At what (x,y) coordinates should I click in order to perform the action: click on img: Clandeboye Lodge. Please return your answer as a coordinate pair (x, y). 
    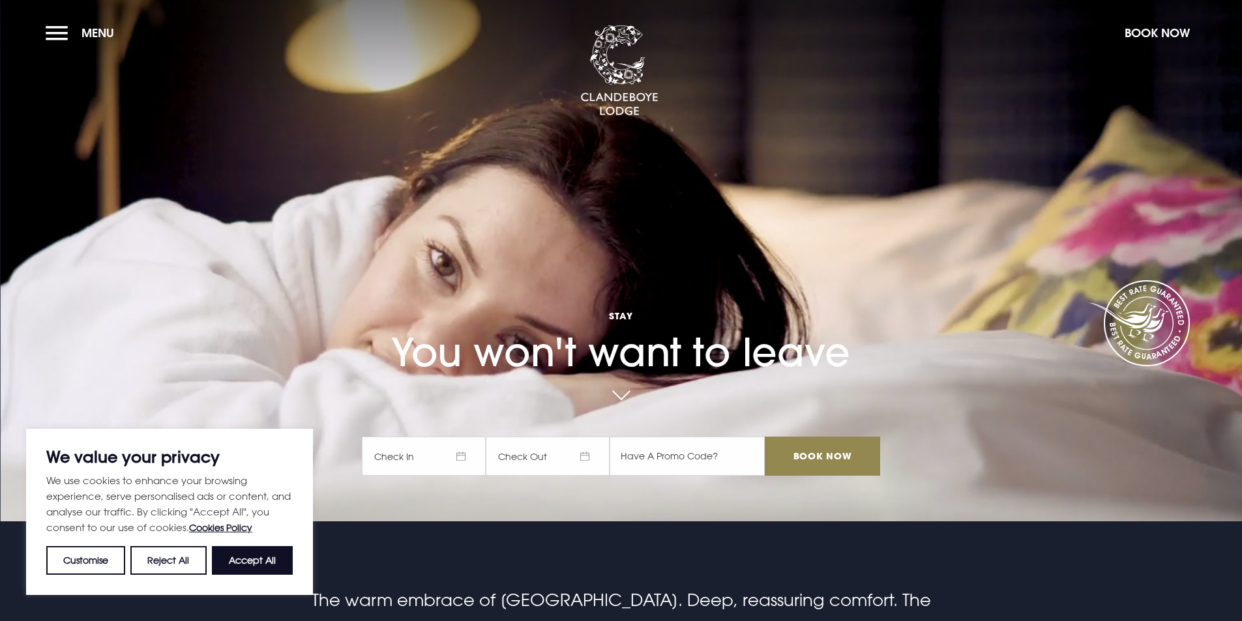
    Looking at the image, I should click on (619, 71).